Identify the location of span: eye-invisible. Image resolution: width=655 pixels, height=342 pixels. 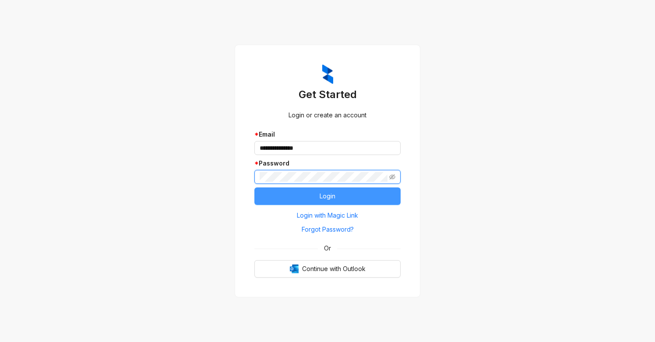
(392, 177).